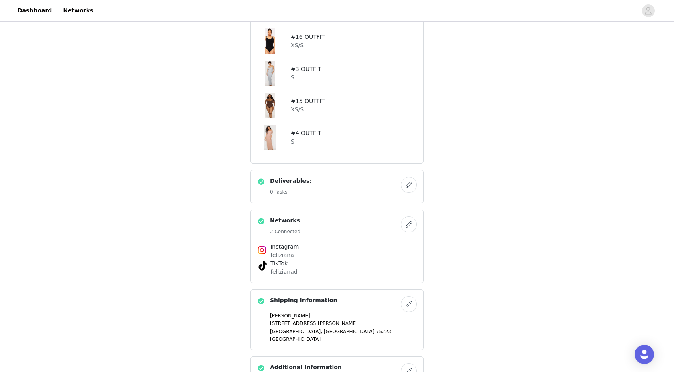 This screenshot has height=372, width=674. What do you see at coordinates (291, 192) in the screenshot?
I see `h5: 0 Tasks` at bounding box center [291, 192].